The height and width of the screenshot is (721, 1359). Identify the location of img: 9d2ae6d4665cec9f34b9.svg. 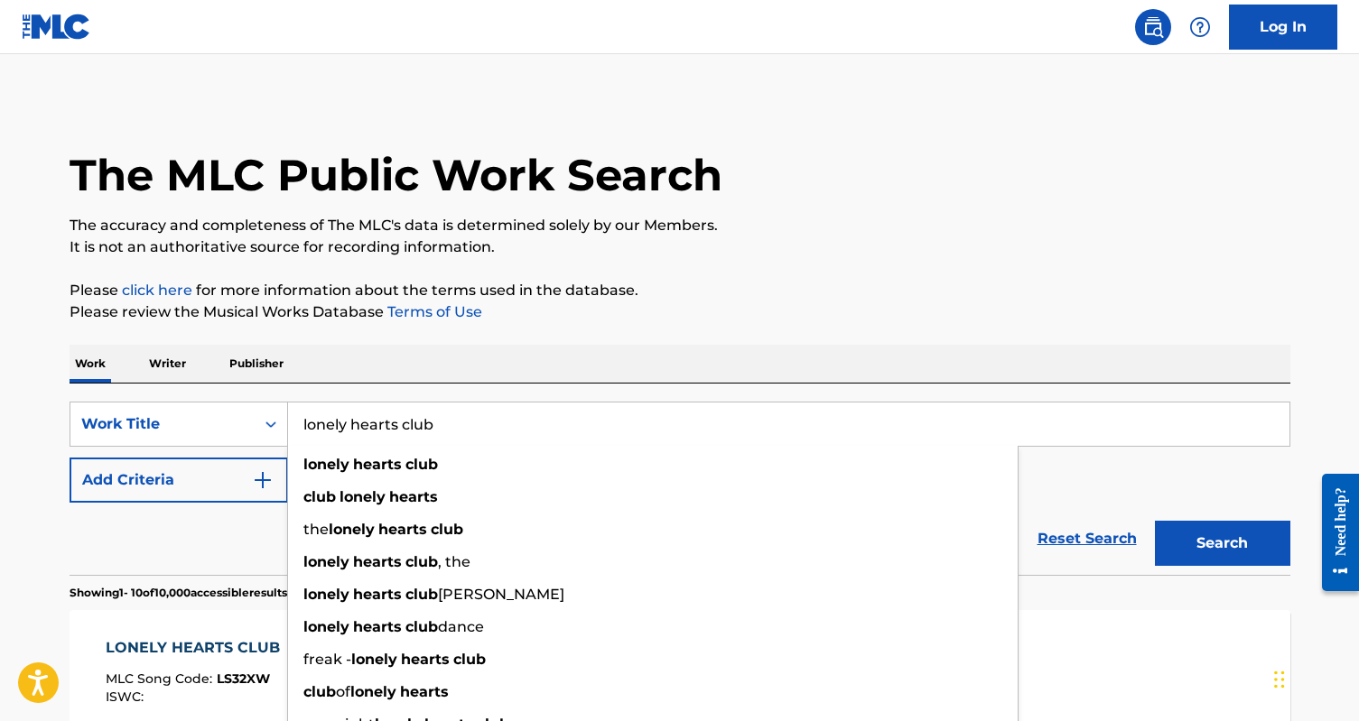
(263, 480).